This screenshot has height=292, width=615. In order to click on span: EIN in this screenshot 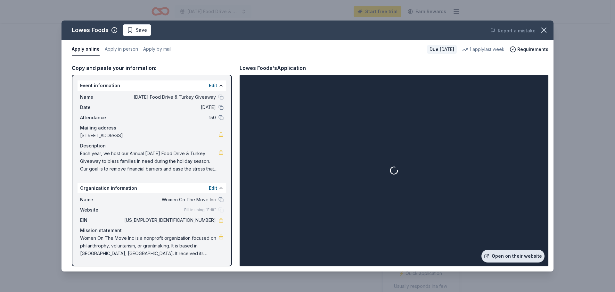, I will do `click(102, 220)`.